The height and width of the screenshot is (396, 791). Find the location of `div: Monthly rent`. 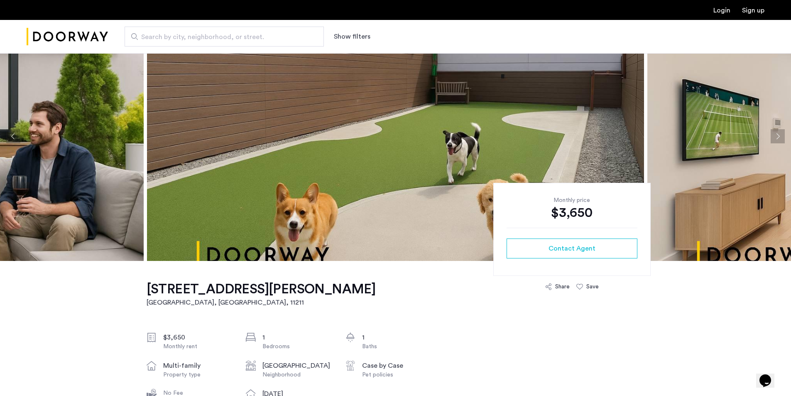

div: Monthly rent is located at coordinates (198, 346).